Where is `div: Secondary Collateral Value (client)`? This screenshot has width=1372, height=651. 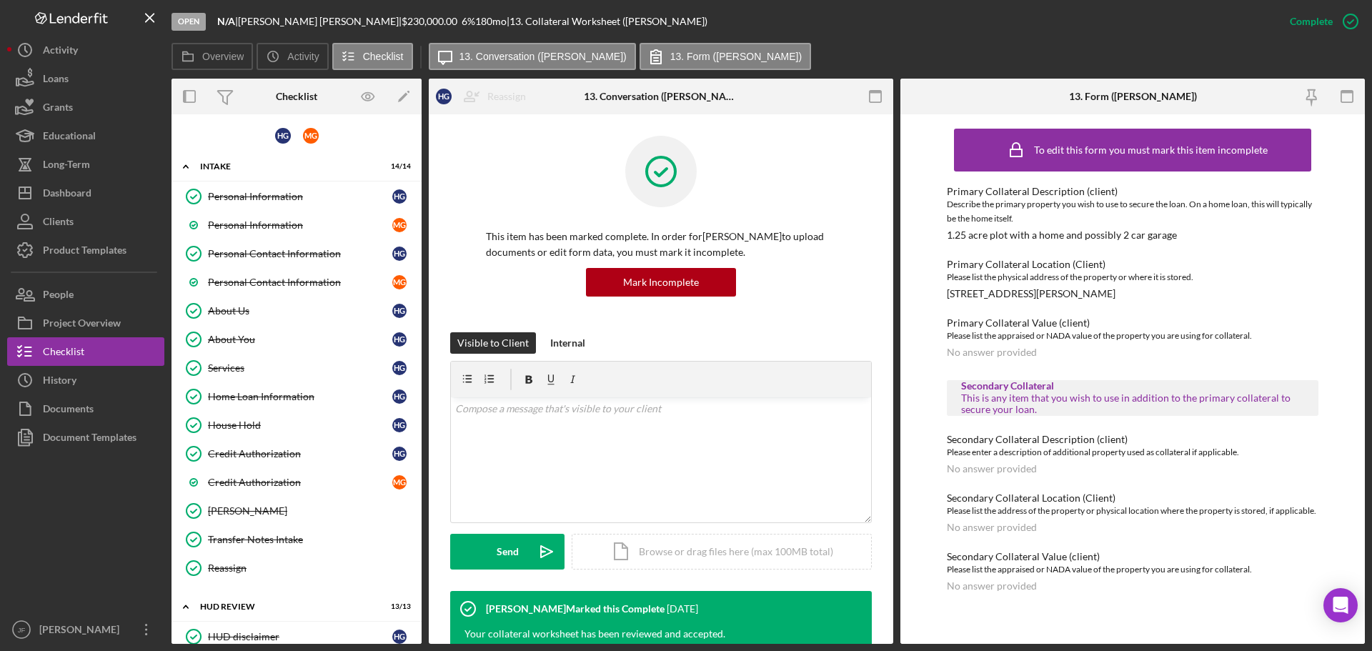 div: Secondary Collateral Value (client) is located at coordinates (1133, 557).